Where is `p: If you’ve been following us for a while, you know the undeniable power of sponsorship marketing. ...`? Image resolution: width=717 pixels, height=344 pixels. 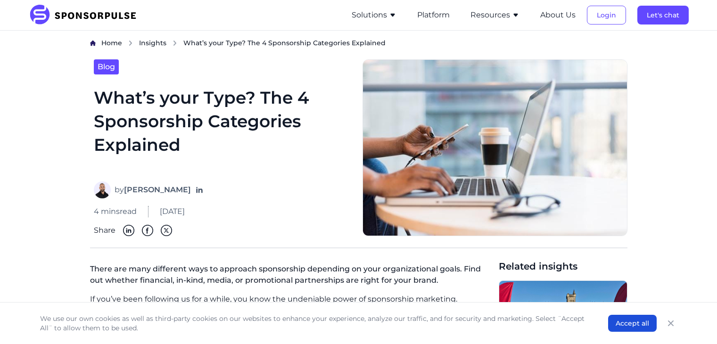
p: If you’ve been following us for a while, you know the undeniable power of sponsorship marketing. ... is located at coordinates (290, 305).